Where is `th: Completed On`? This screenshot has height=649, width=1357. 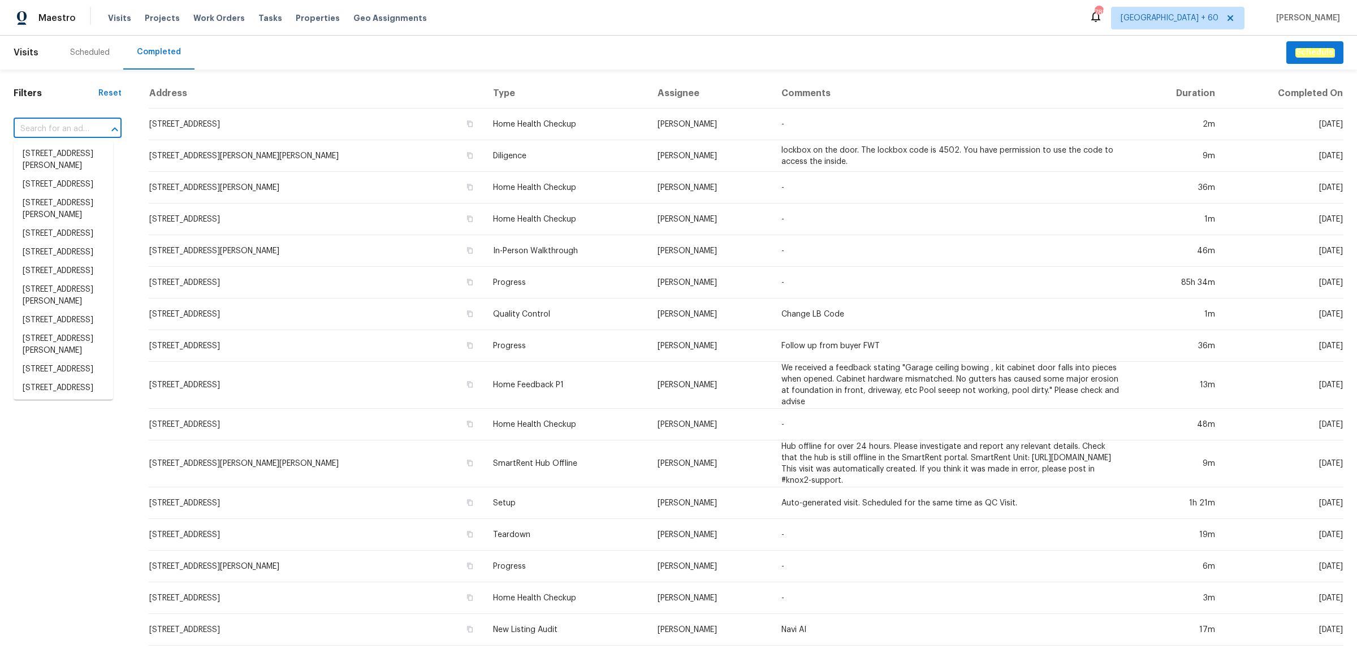
th: Completed On is located at coordinates (1284, 93).